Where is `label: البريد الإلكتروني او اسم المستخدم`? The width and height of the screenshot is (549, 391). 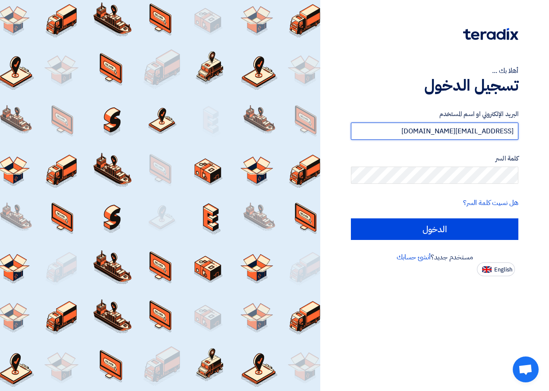 label: البريد الإلكتروني او اسم المستخدم is located at coordinates (435, 114).